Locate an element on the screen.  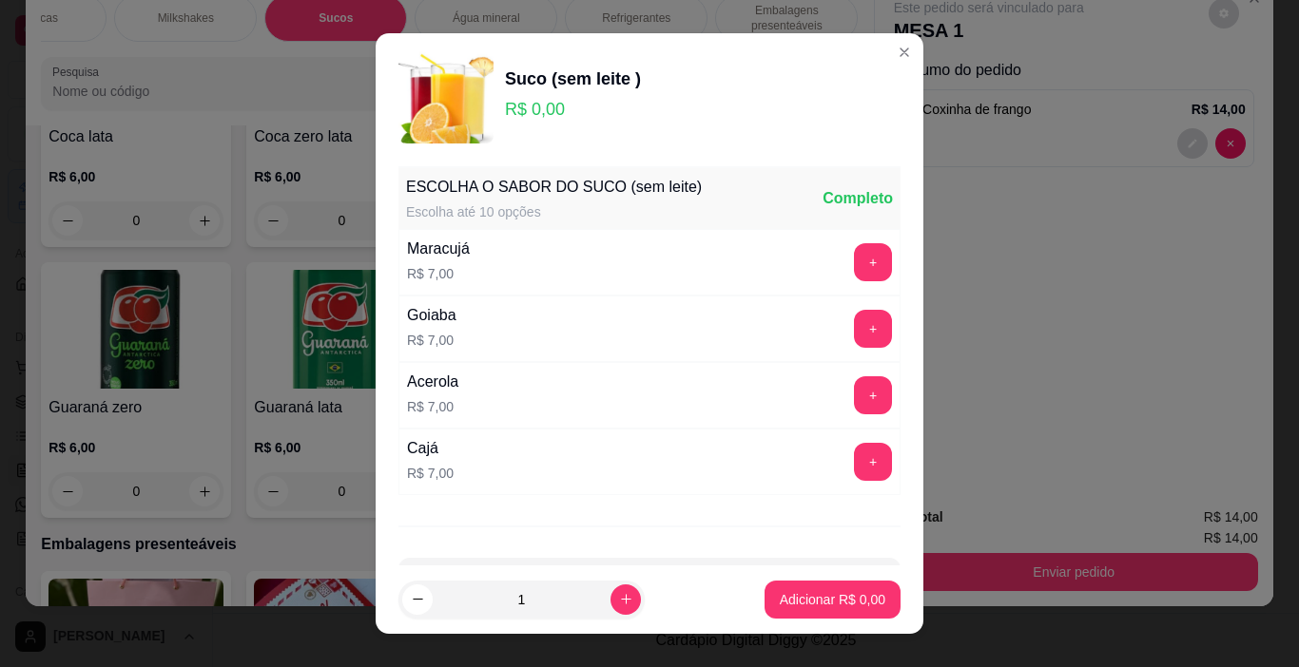
button: Adicionar R$ 0,00 is located at coordinates (832, 600).